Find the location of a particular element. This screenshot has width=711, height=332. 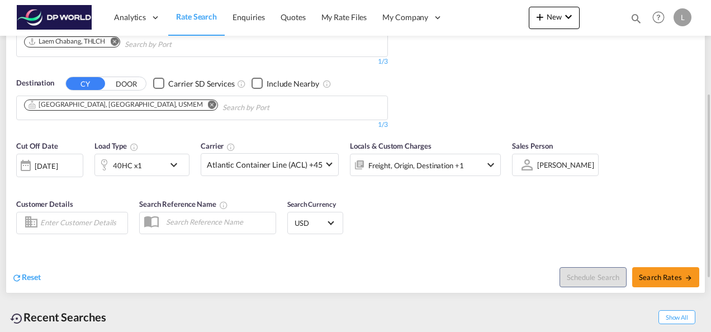

div: Recent Searches is located at coordinates (58, 317).